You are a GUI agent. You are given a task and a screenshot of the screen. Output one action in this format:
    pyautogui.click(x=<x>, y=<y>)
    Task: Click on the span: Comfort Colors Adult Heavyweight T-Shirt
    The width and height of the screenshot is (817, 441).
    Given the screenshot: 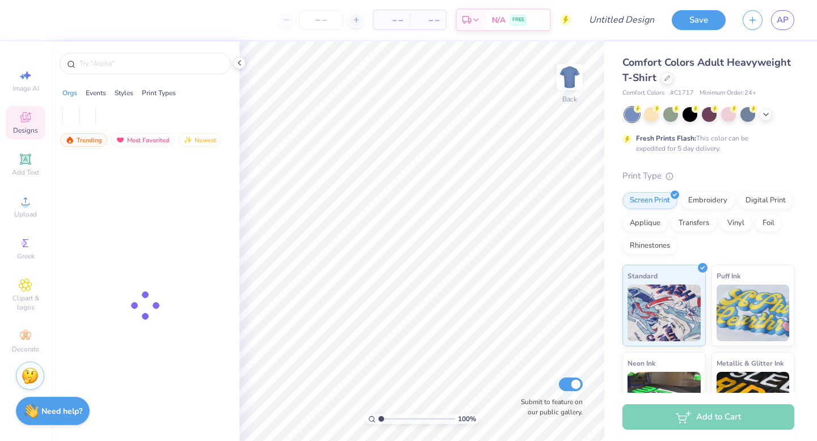 What is the action you would take?
    pyautogui.click(x=706, y=70)
    